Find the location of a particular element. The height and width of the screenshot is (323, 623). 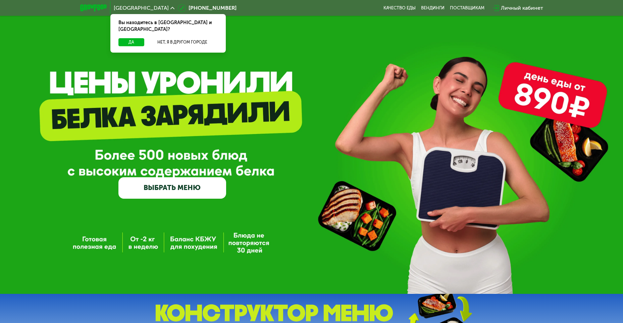

button: Нет, я в другом городе is located at coordinates (182, 42).